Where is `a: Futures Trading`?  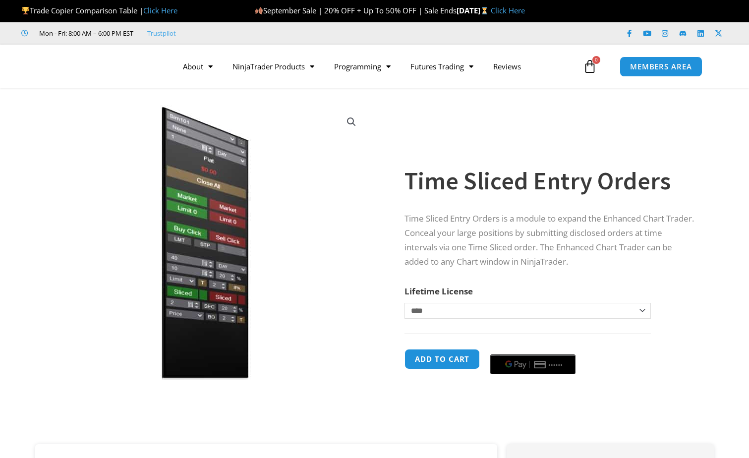 a: Futures Trading is located at coordinates (442, 66).